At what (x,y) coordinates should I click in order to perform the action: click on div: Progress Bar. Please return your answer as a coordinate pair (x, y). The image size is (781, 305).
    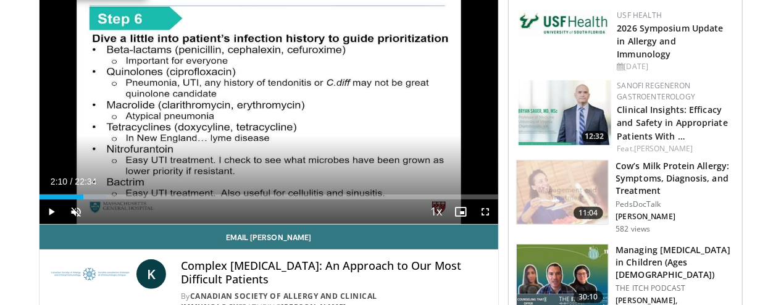
    Looking at the image, I should click on (269, 197).